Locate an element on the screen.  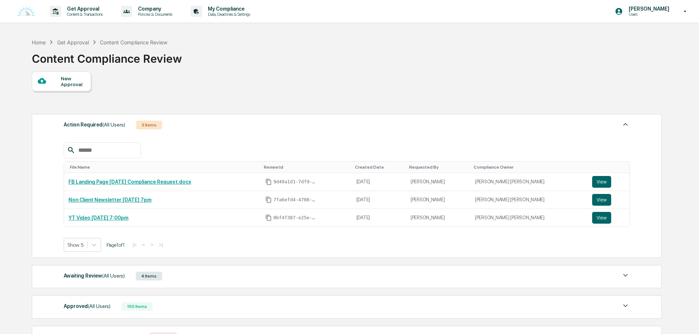
p: Company is located at coordinates (154, 9).